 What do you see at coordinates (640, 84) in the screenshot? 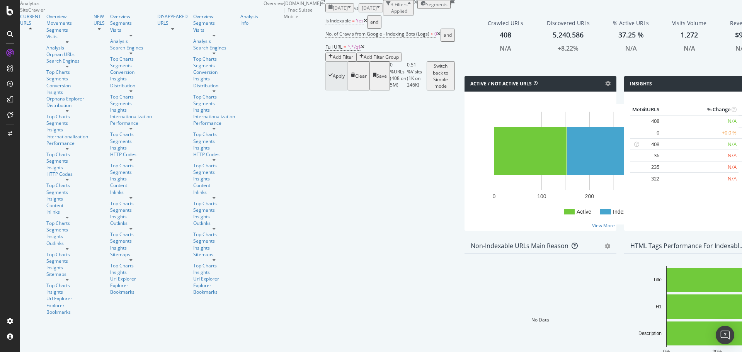
I see `h4: Insights` at bounding box center [640, 84].